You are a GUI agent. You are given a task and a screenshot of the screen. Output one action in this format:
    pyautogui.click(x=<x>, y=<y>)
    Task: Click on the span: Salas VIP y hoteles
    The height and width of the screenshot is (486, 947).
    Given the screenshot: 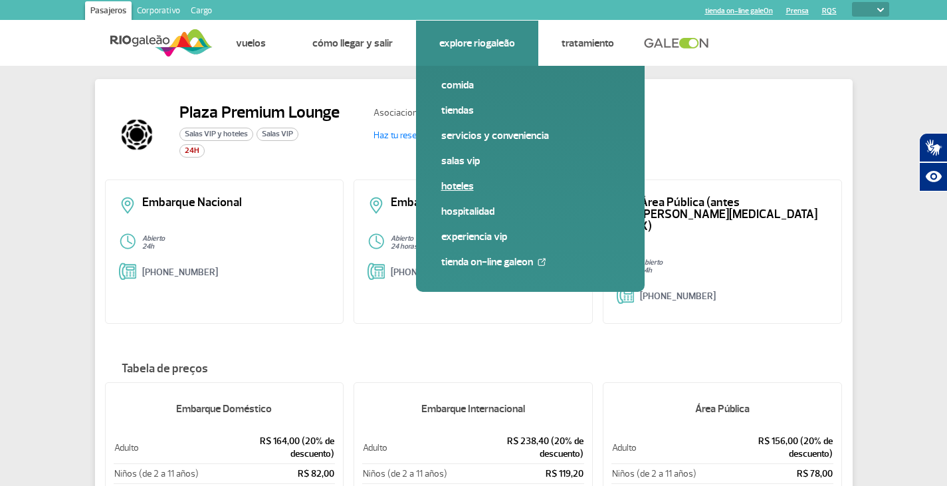 What is the action you would take?
    pyautogui.click(x=216, y=134)
    